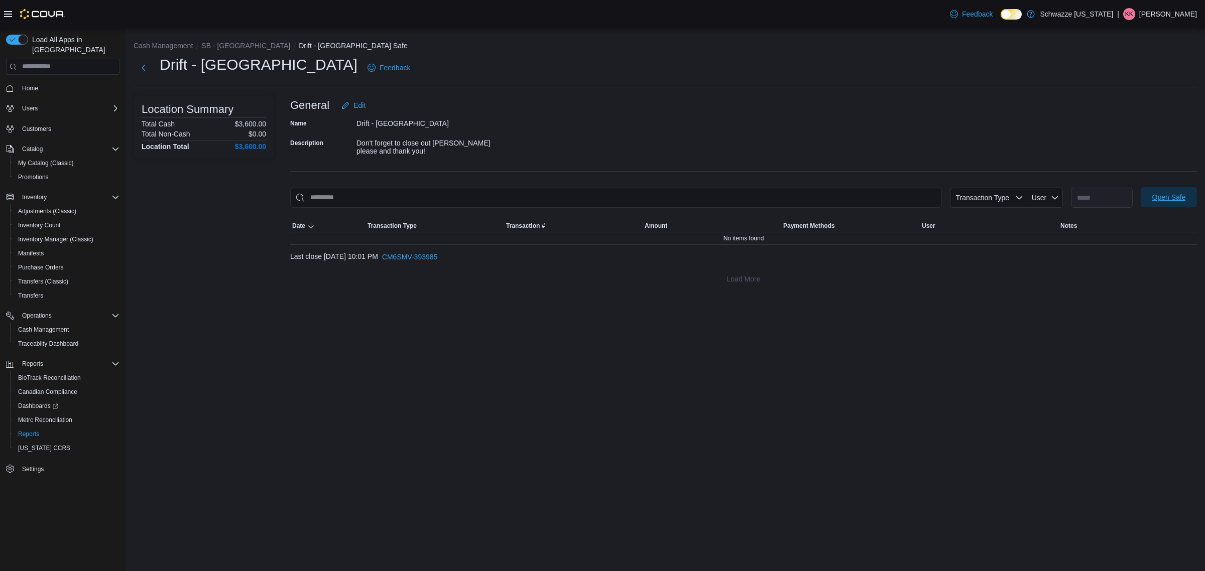 Image resolution: width=1205 pixels, height=571 pixels. What do you see at coordinates (67, 420) in the screenshot?
I see `span: Metrc Reconciliation` at bounding box center [67, 420].